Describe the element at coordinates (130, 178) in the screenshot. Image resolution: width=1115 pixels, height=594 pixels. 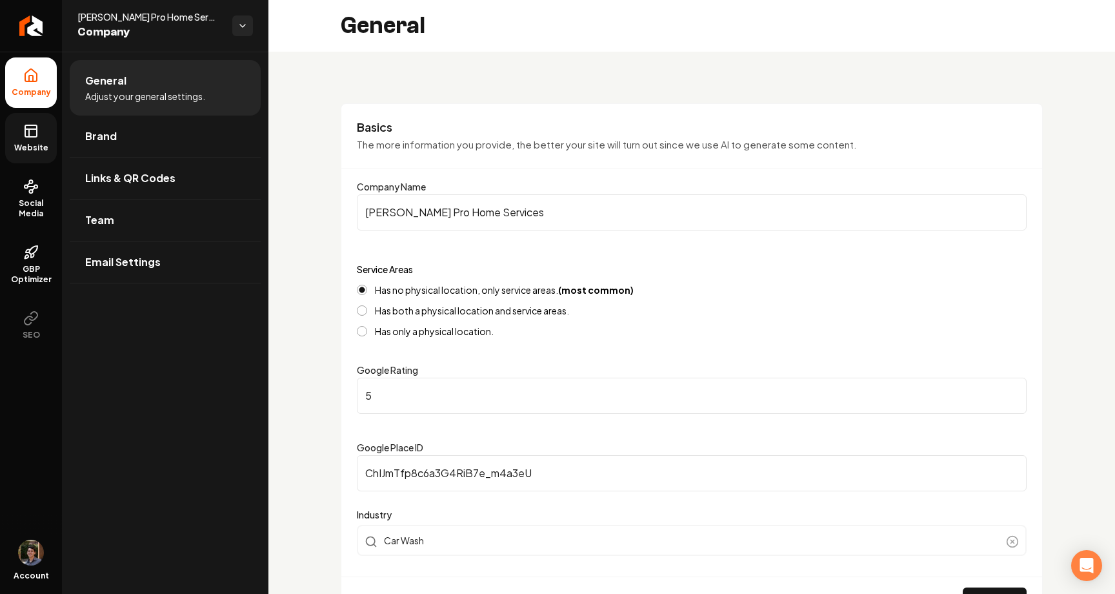
I see `span: Links & QR Codes` at that location.